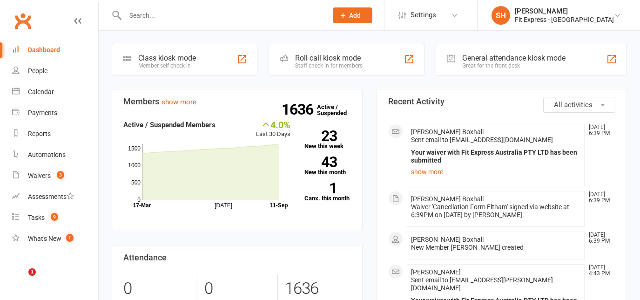 The height and width of the screenshot is (300, 640). What do you see at coordinates (23, 21) in the screenshot?
I see `a: Clubworx` at bounding box center [23, 21].